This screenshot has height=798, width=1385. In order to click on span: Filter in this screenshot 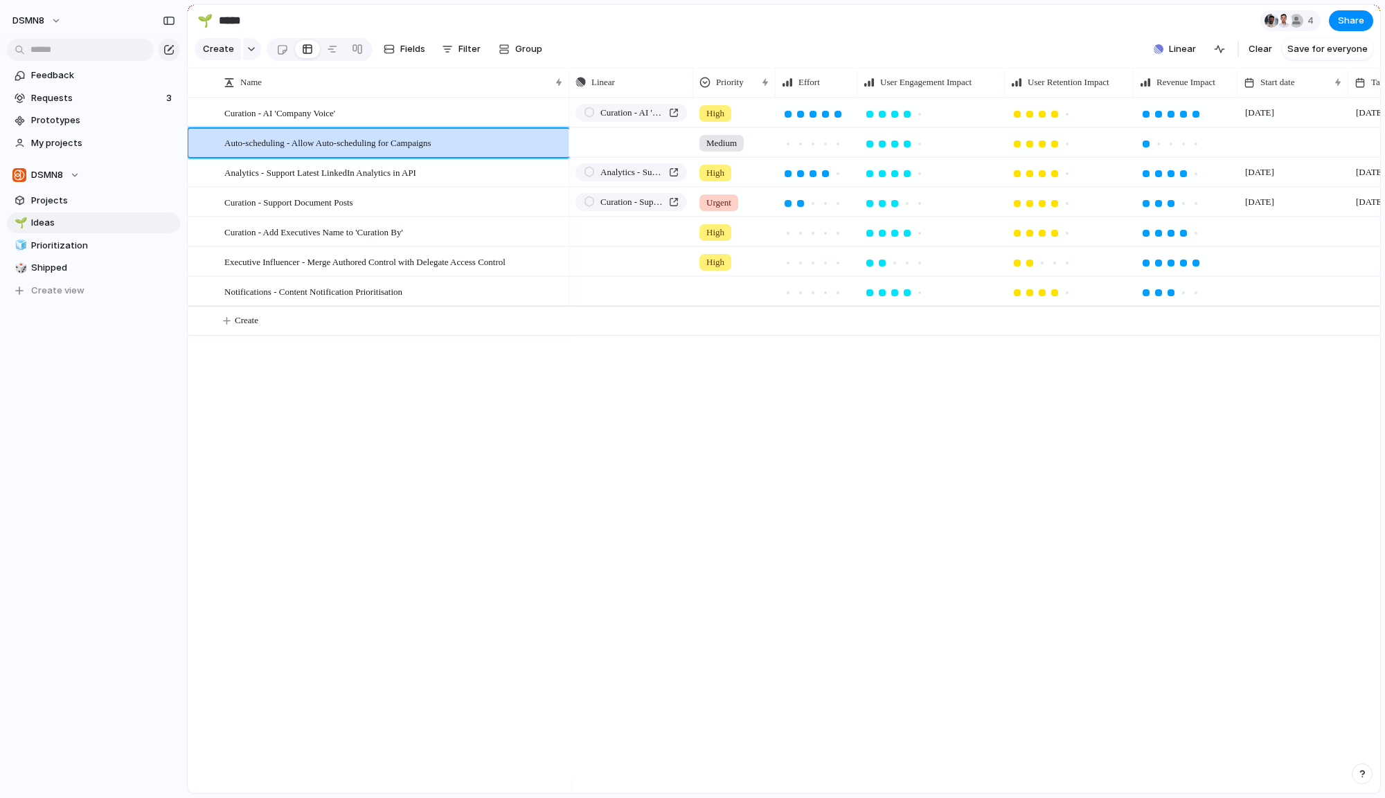, I will do `click(470, 49)`.